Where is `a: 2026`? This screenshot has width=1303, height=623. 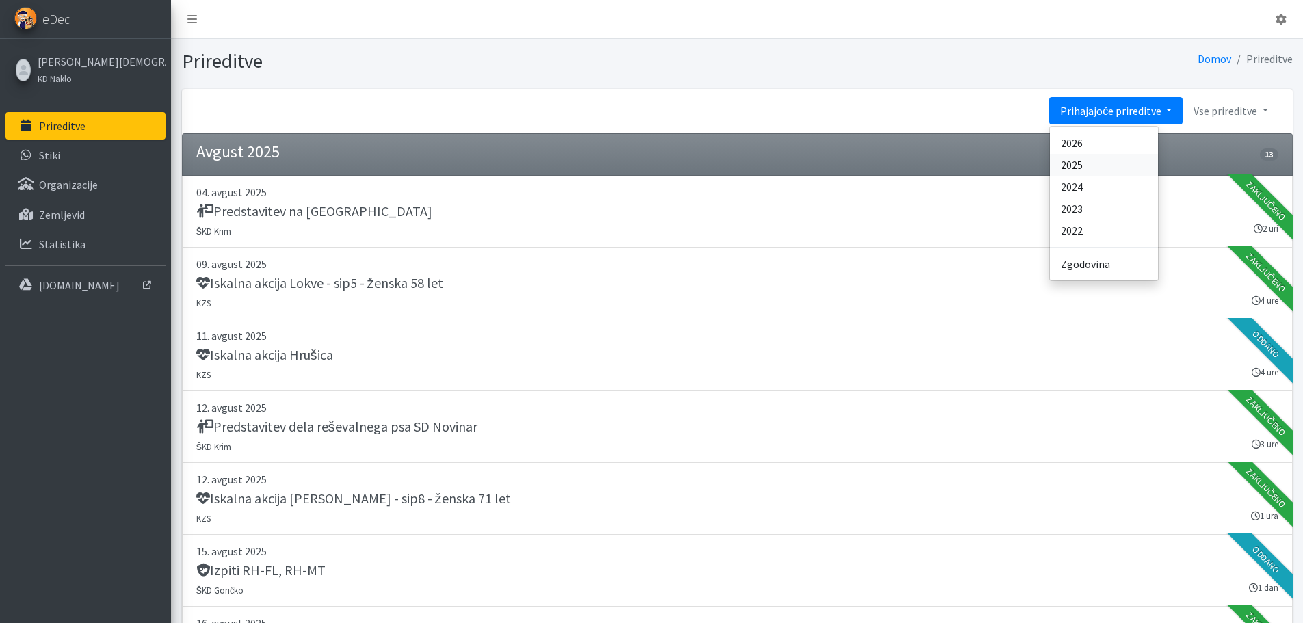
a: 2026 is located at coordinates (1104, 143).